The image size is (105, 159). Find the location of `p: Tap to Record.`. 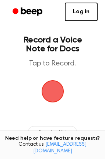

p: Tap to Record. is located at coordinates (52, 63).